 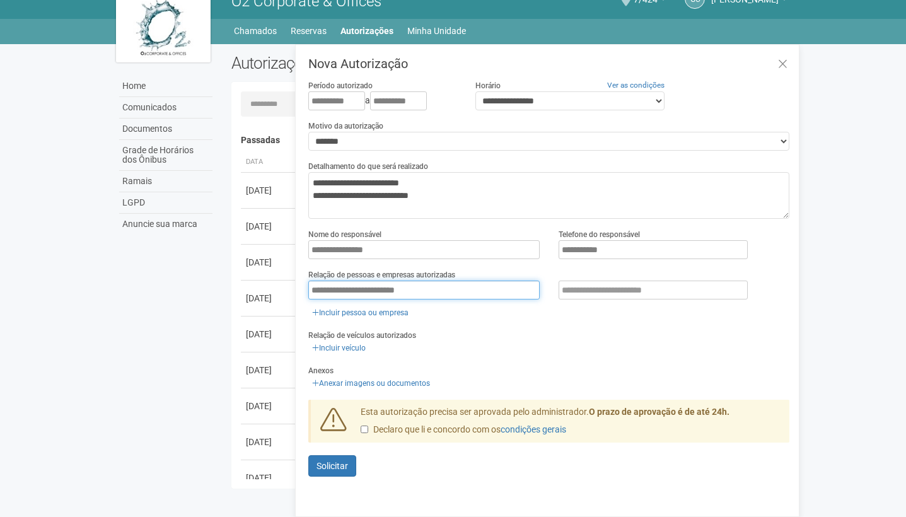 What do you see at coordinates (345, 235) in the screenshot?
I see `label: Nome do responsável` at bounding box center [345, 235].